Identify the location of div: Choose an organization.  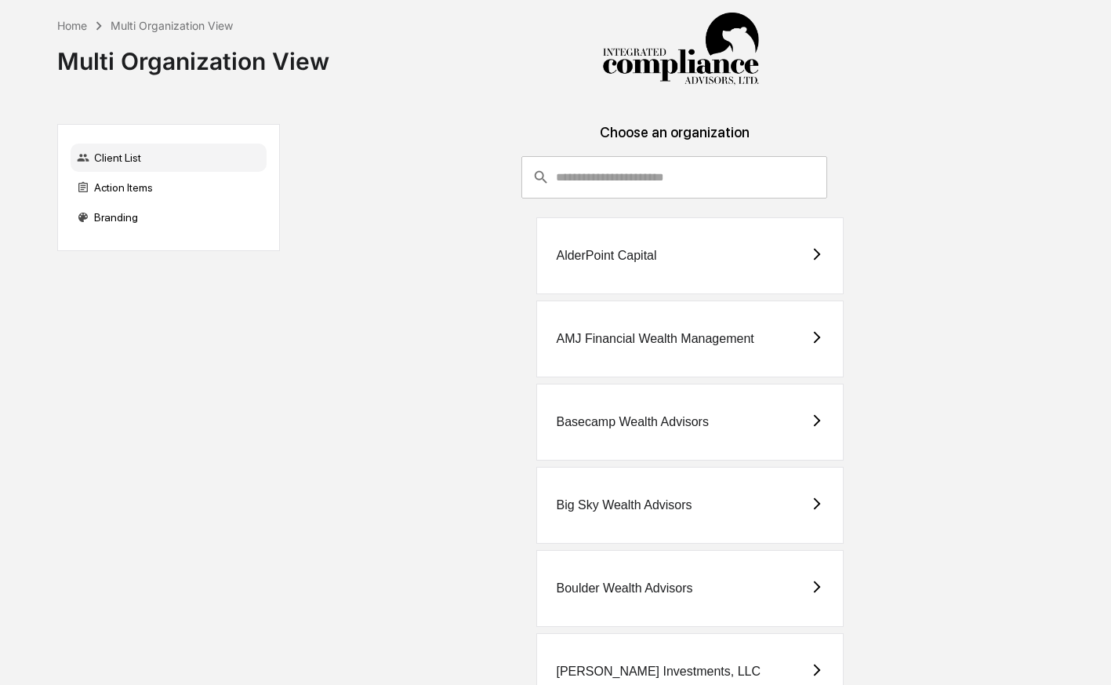
(675, 140).